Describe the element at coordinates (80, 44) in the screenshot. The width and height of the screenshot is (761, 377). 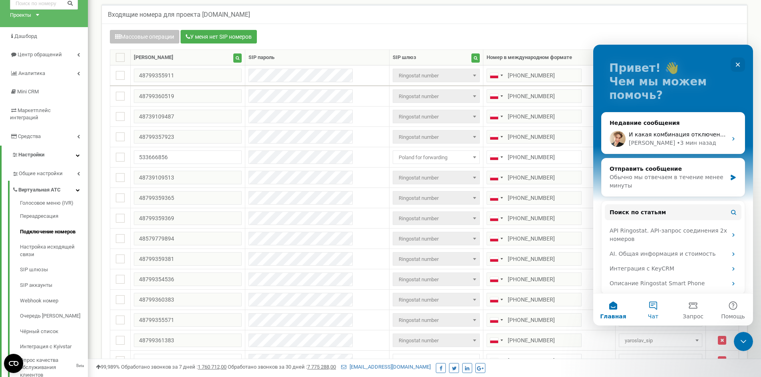
I see `p: Чем мы можем помочь?` at that location.